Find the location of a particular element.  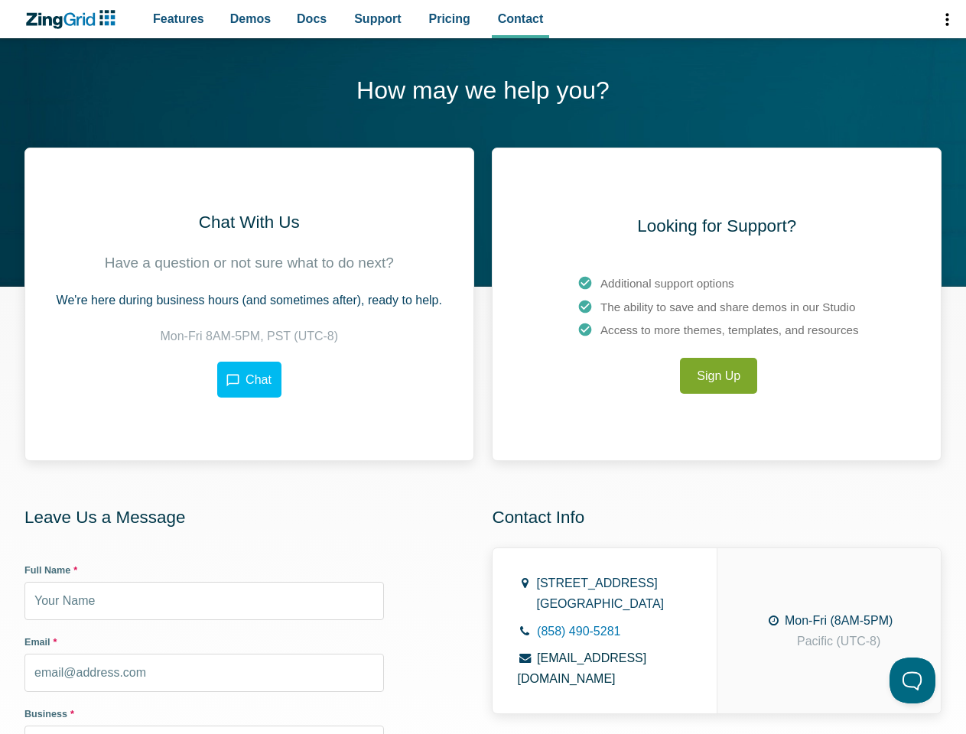

p: Mon-Fri 8AM-5PM, PST (UTC-8) is located at coordinates (248, 336).